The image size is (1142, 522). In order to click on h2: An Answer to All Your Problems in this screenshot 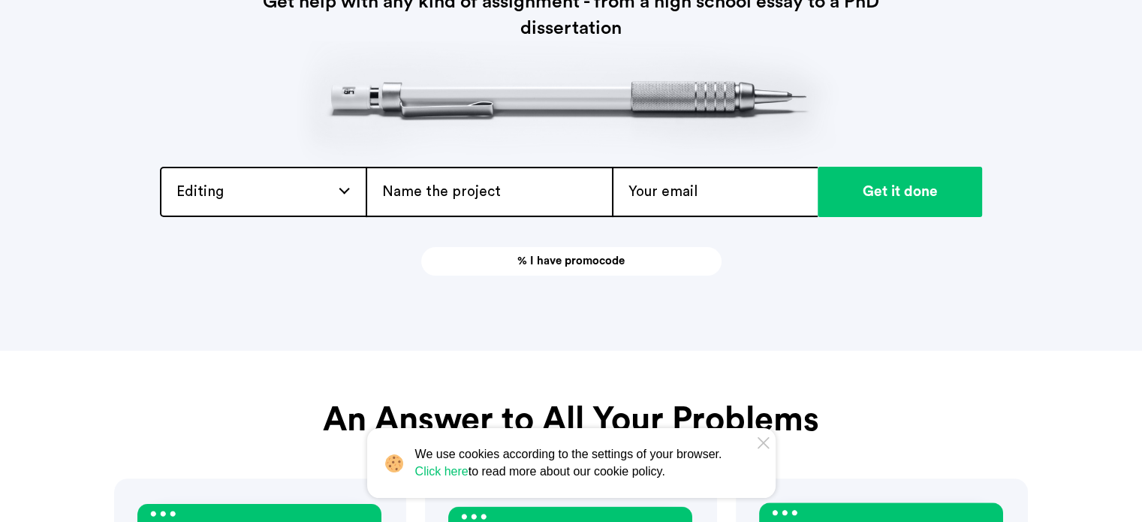, I will do `click(571, 420)`.